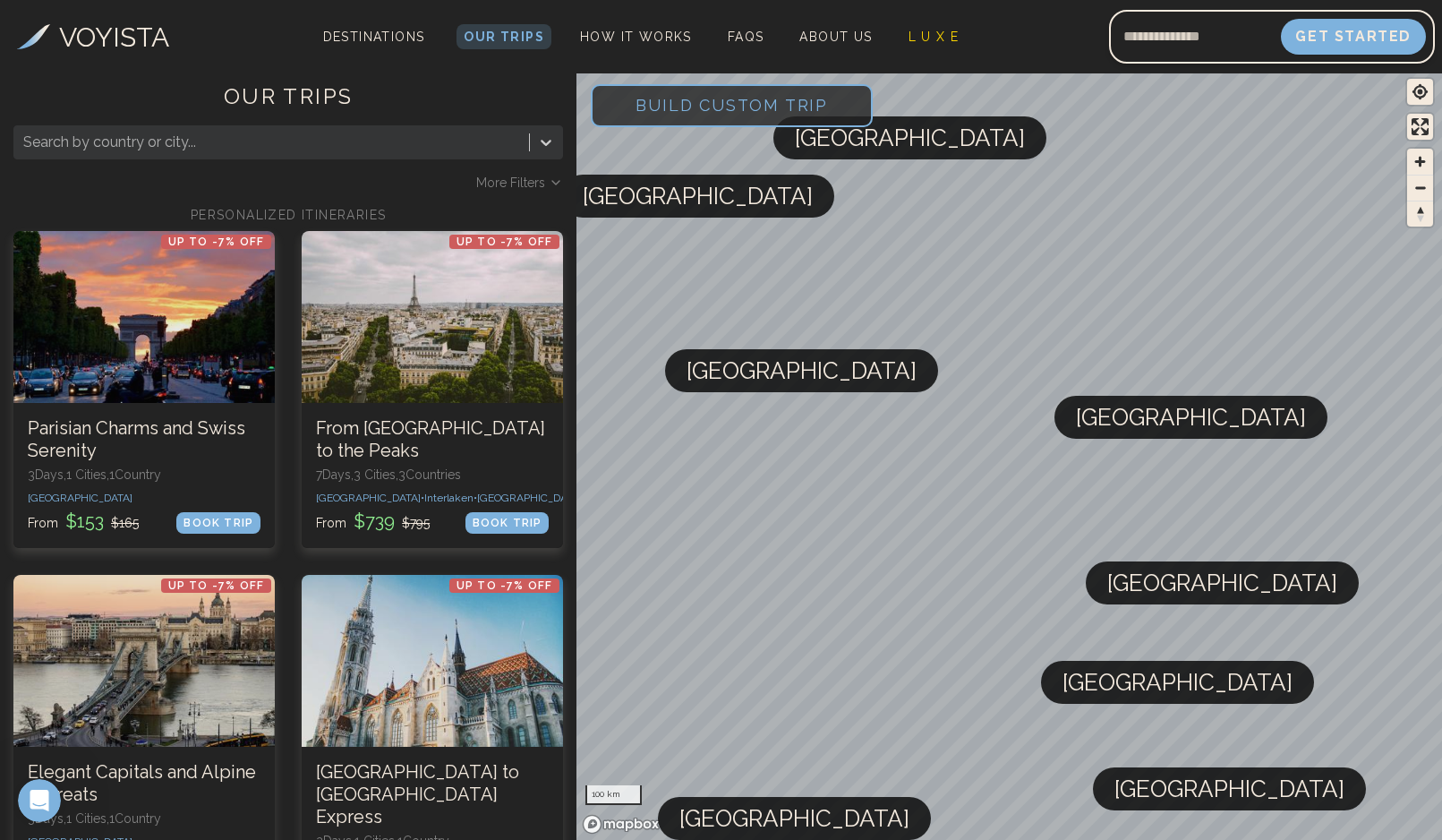  I want to click on span: Zoom in, so click(1419, 161).